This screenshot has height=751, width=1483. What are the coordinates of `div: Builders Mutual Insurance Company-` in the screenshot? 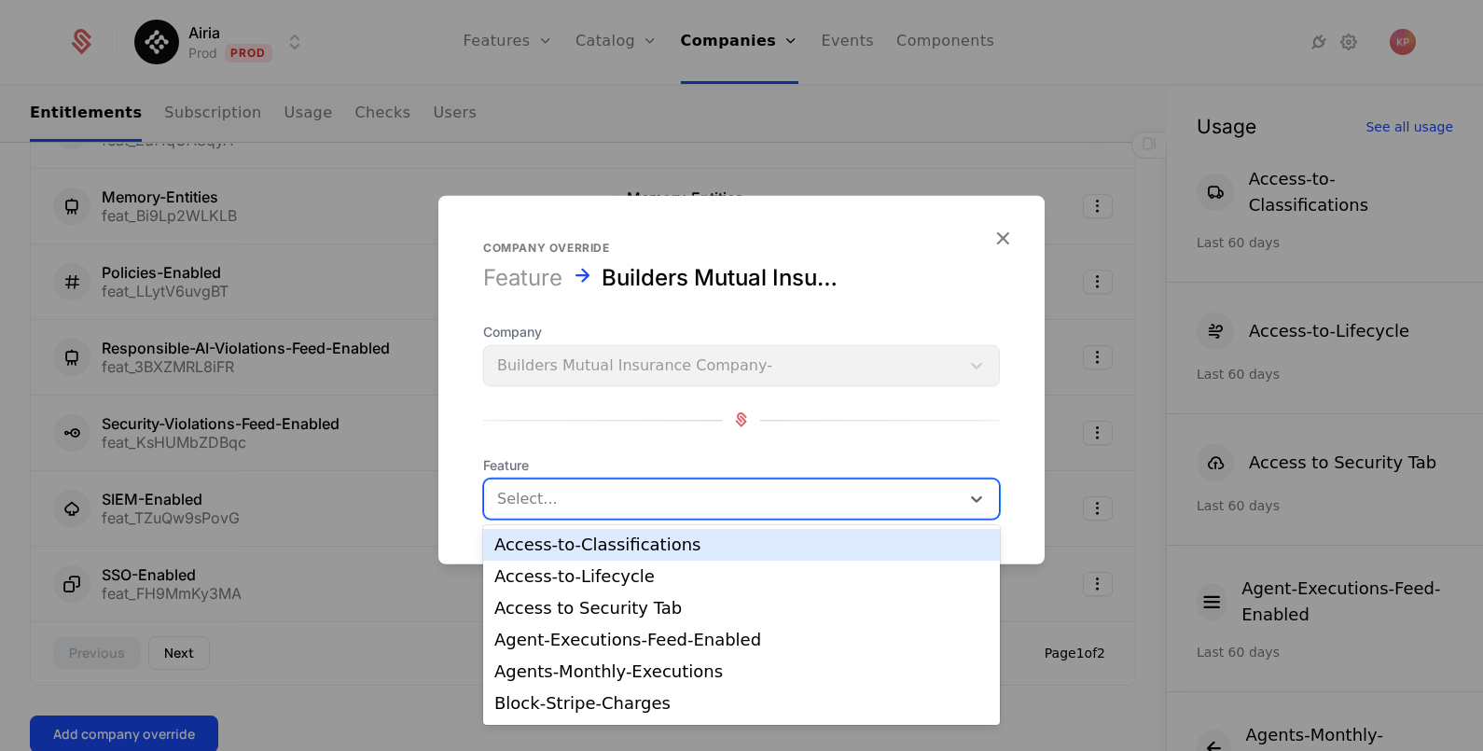 It's located at (722, 277).